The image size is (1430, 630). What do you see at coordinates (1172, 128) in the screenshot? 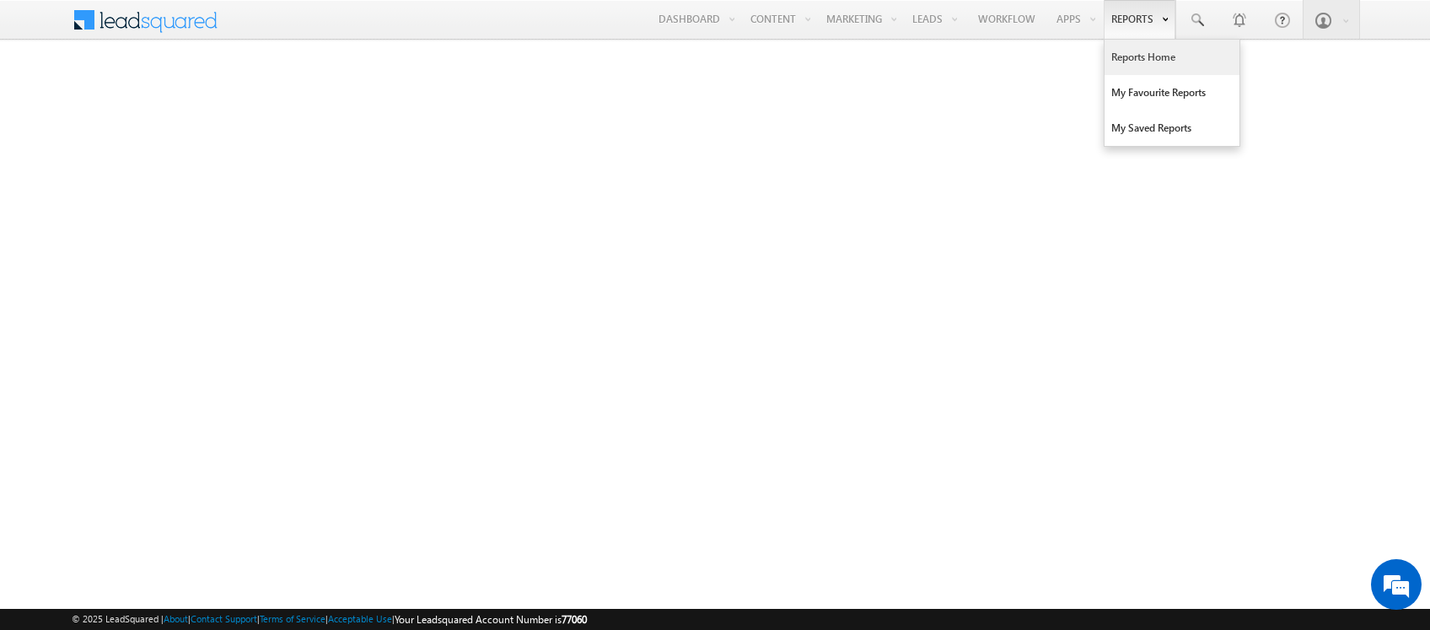
I see `a: My Saved Reports` at bounding box center [1172, 128].